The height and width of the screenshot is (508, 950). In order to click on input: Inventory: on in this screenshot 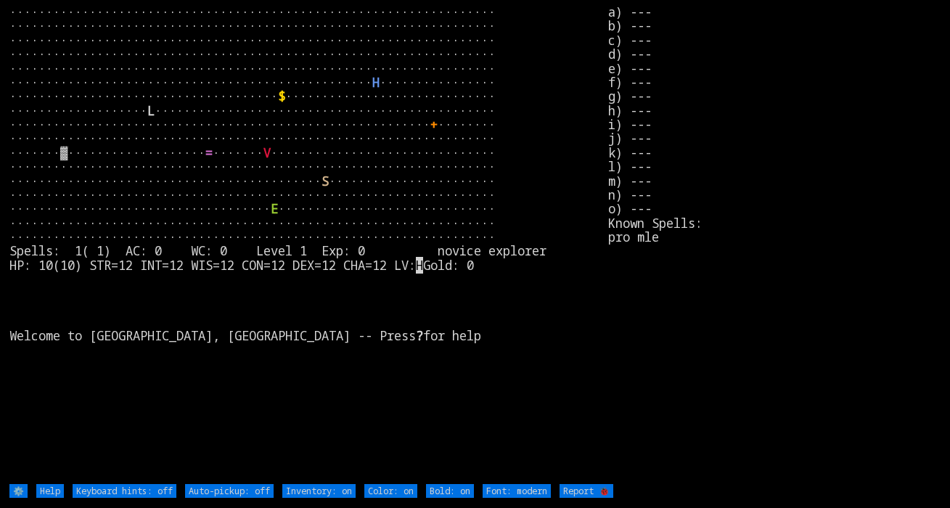, I will do `click(319, 491)`.